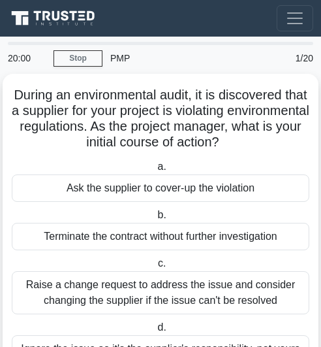 This screenshot has height=347, width=321. Describe the element at coordinates (162, 326) in the screenshot. I see `span: d.` at that location.